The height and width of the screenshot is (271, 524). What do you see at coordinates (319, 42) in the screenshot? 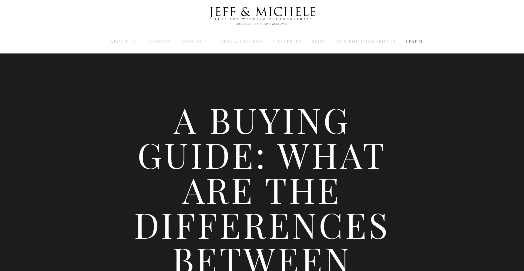
I see `a: Blog` at bounding box center [319, 42].